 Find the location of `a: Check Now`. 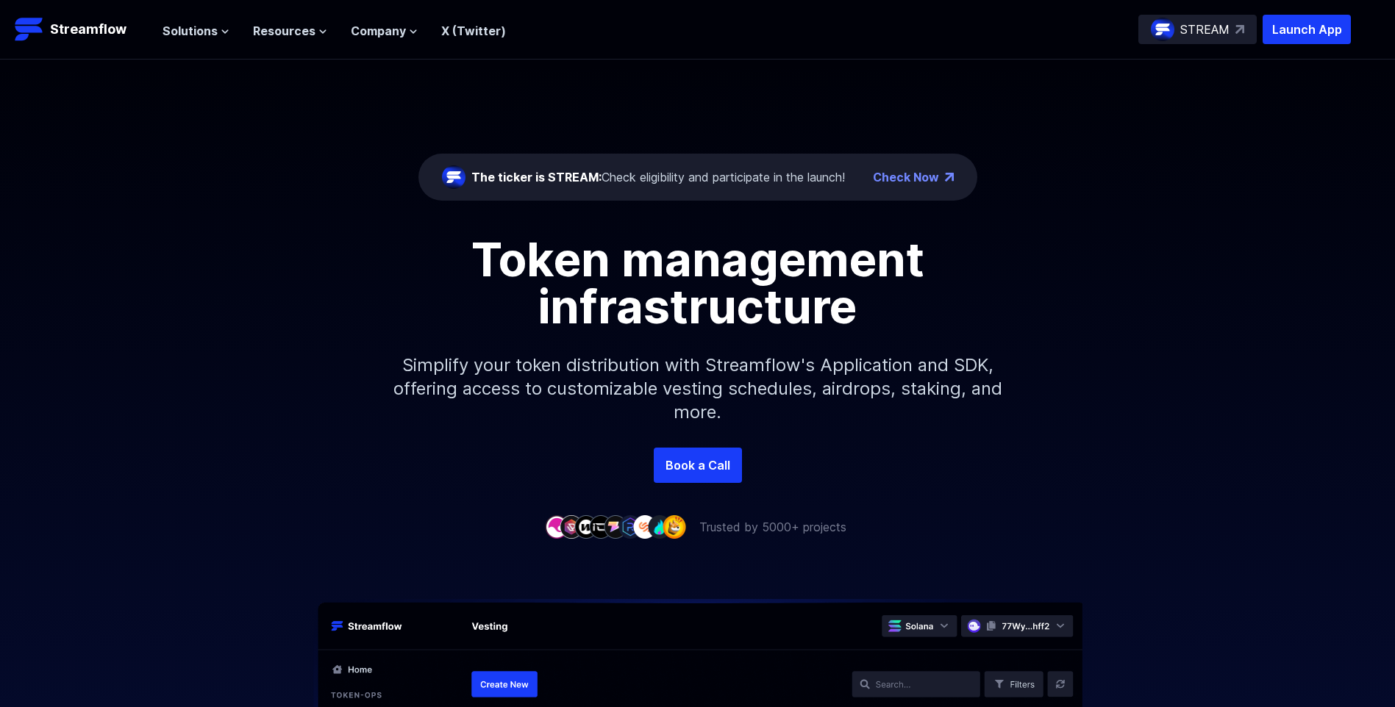

a: Check Now is located at coordinates (906, 177).